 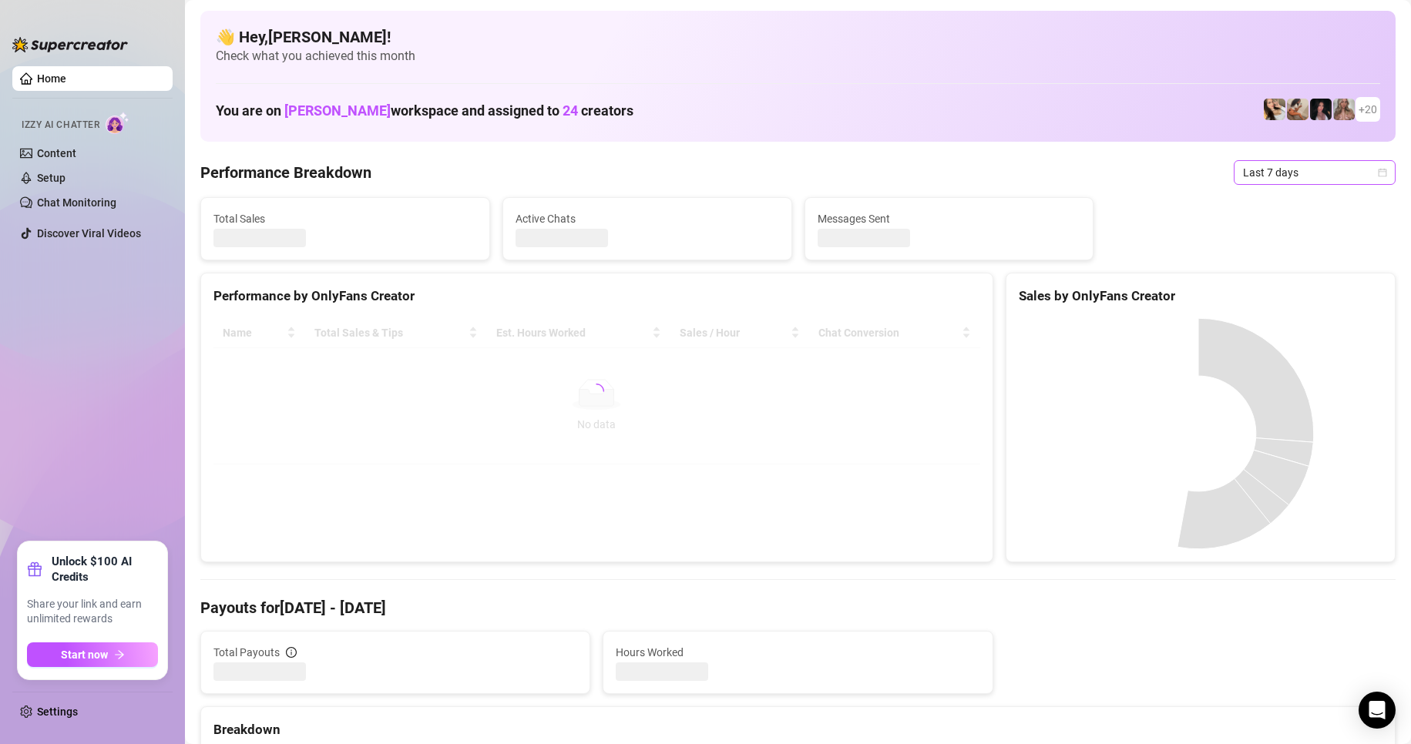 What do you see at coordinates (60, 125) in the screenshot?
I see `span: Izzy AI Chatter` at bounding box center [60, 125].